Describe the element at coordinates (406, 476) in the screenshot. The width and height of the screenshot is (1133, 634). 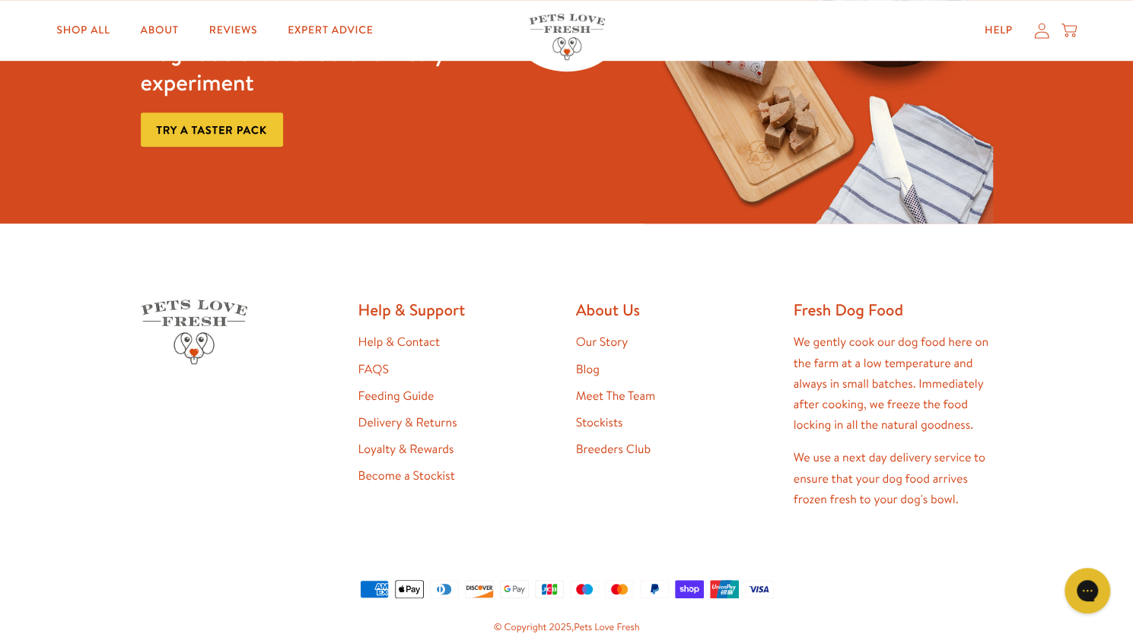
I see `a: Become a Stockist` at that location.